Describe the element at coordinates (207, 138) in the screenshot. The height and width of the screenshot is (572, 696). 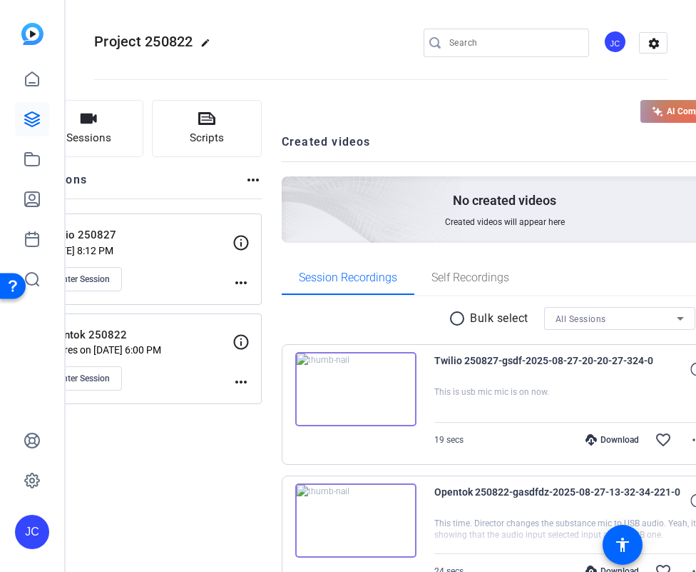
I see `span: Scripts` at that location.